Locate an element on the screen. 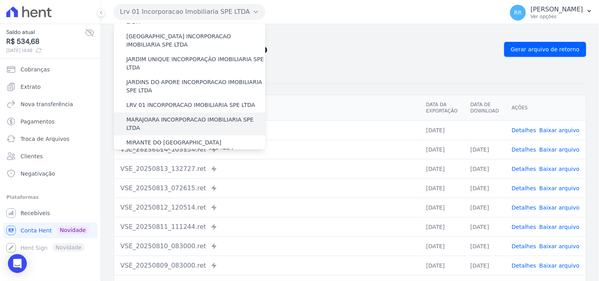 This screenshot has width=599, height=281. nav: Sidebar is located at coordinates (50, 159).